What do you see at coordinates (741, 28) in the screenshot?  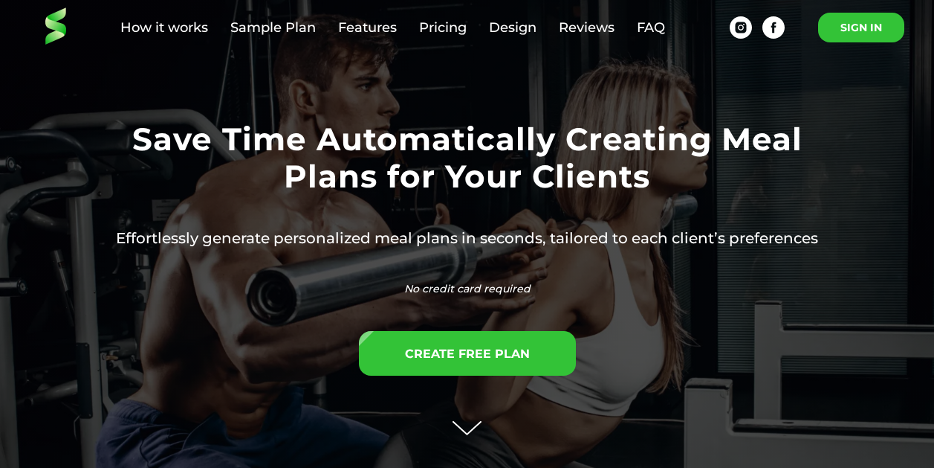 I see `a: instagram` at bounding box center [741, 28].